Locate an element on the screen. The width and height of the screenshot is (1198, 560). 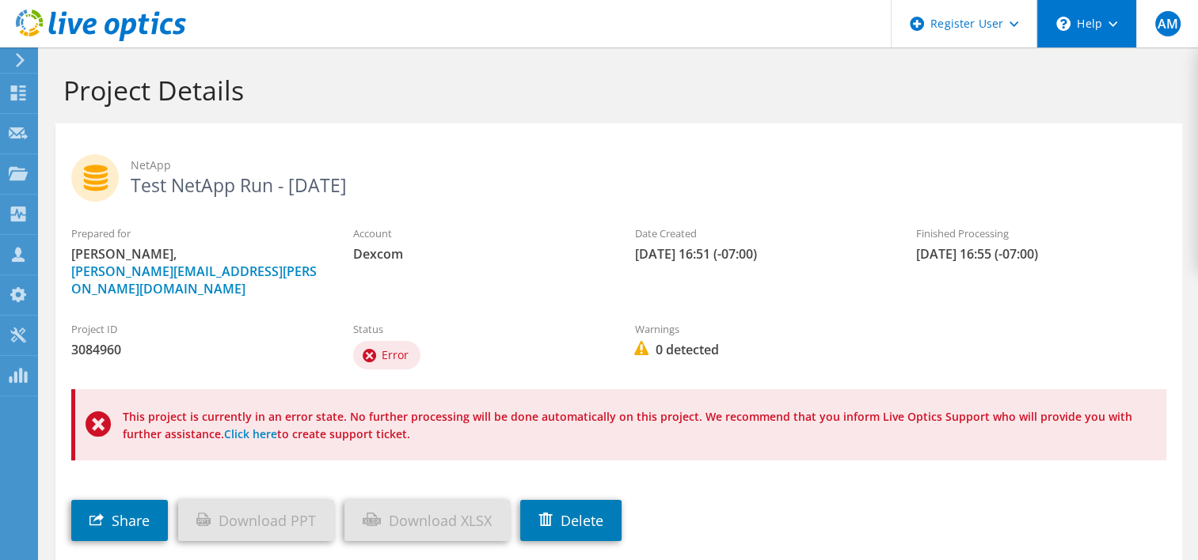
span: Dexcom is located at coordinates (478, 254).